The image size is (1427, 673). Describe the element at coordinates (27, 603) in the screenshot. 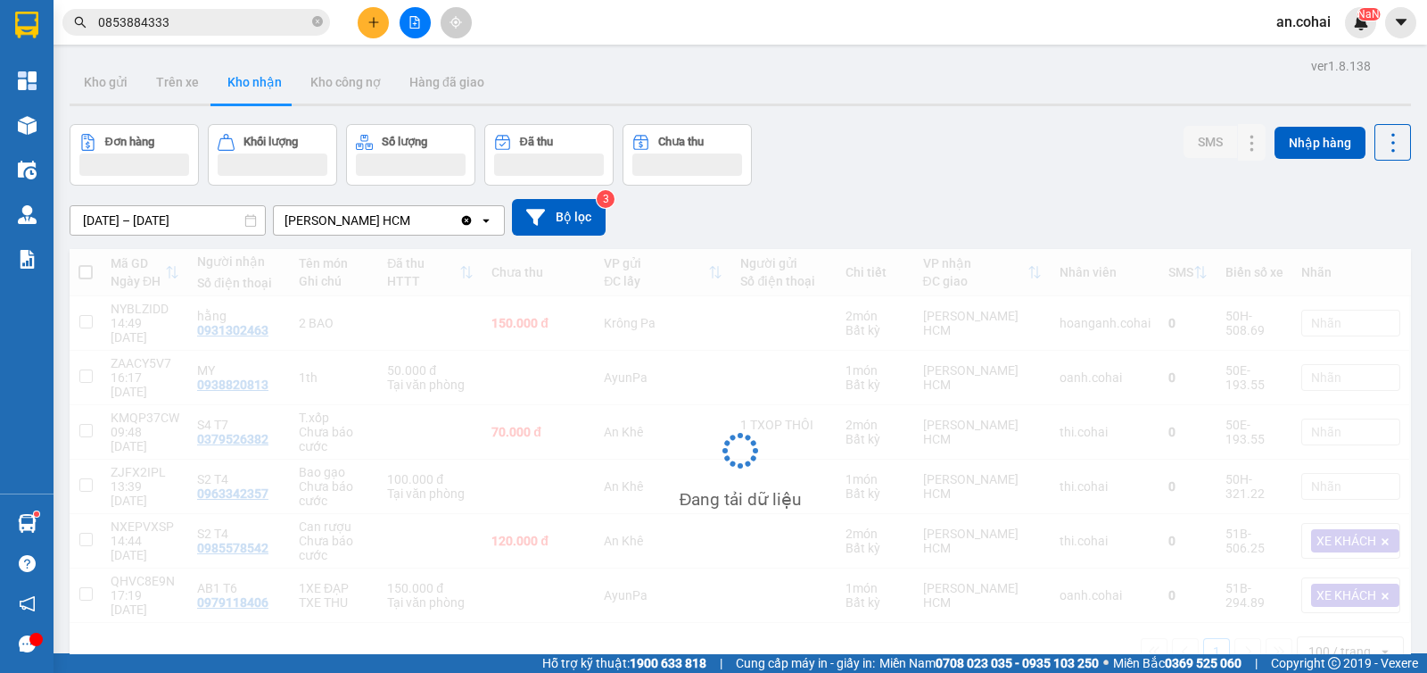

I see `span: notification` at that location.